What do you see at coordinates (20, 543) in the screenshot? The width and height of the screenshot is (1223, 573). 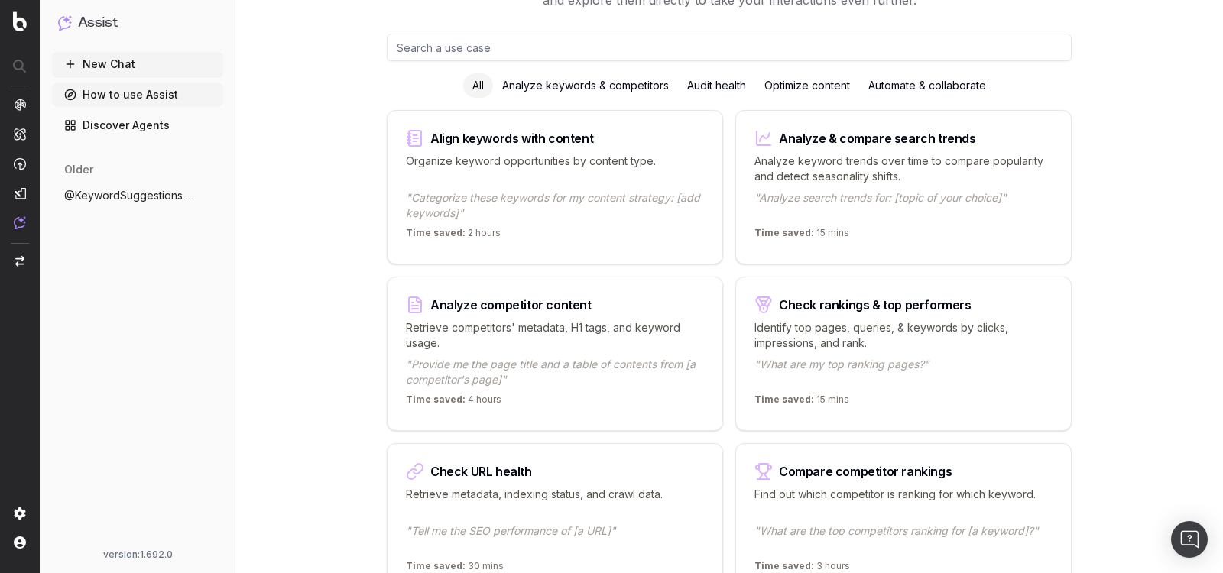 I see `img: My account` at bounding box center [20, 543].